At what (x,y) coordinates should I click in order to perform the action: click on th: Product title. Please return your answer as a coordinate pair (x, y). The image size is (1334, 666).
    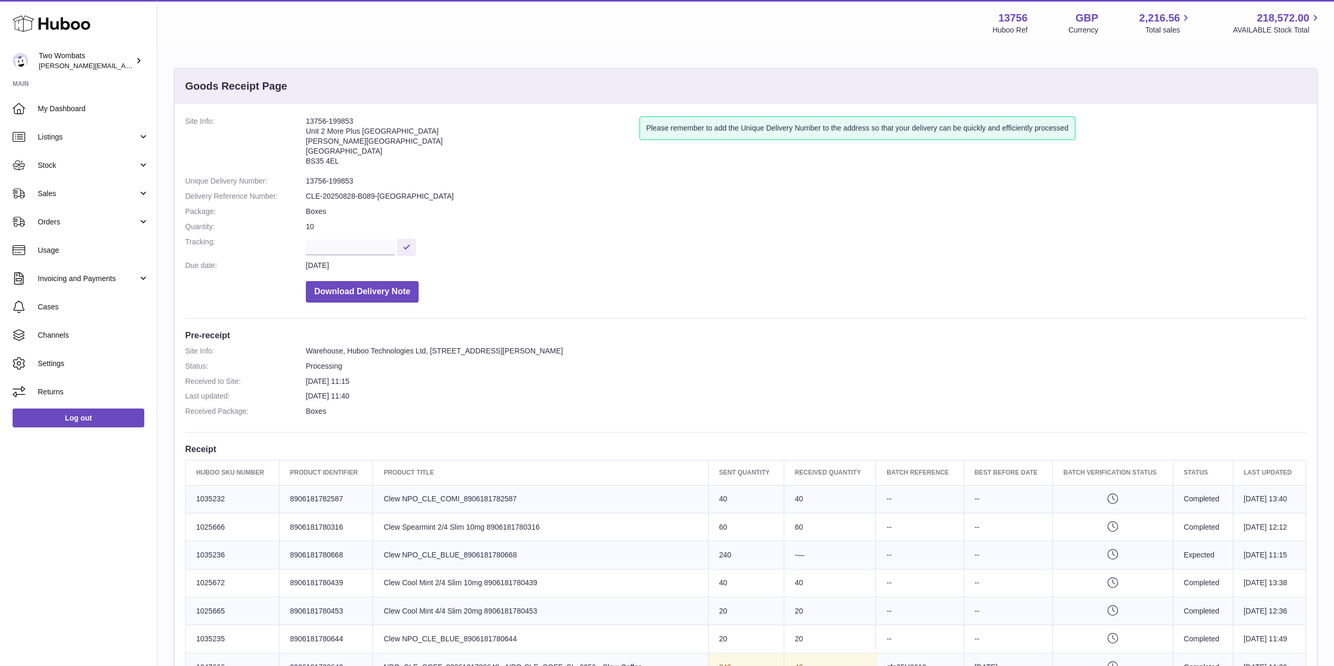
    Looking at the image, I should click on (540, 473).